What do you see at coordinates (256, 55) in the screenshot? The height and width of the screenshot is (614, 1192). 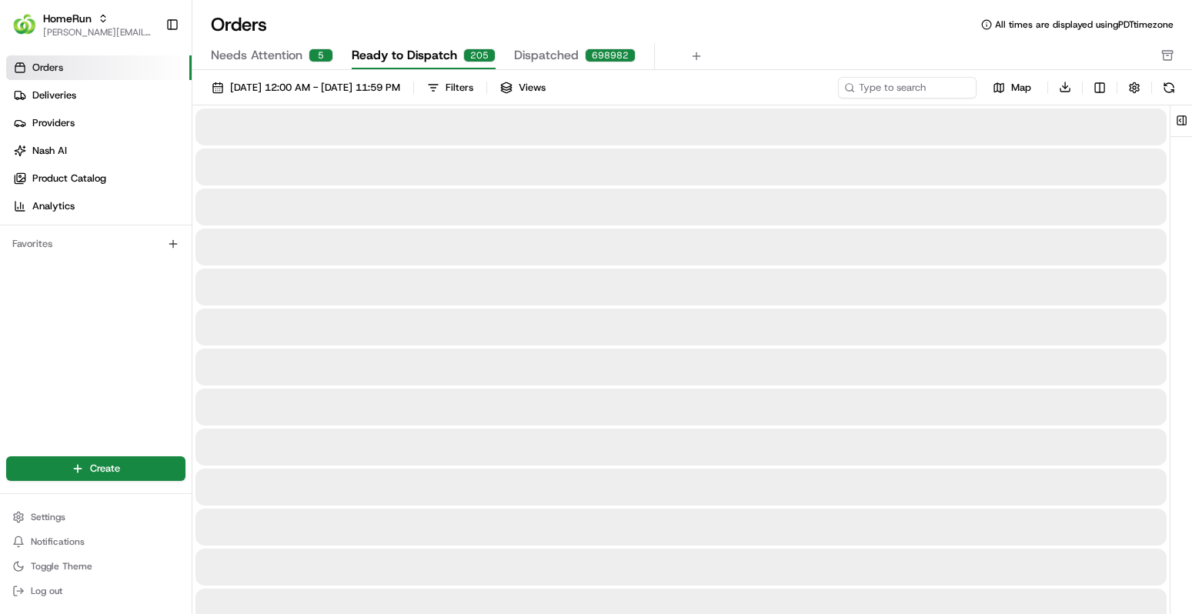 I see `span: Needs Attention` at bounding box center [256, 55].